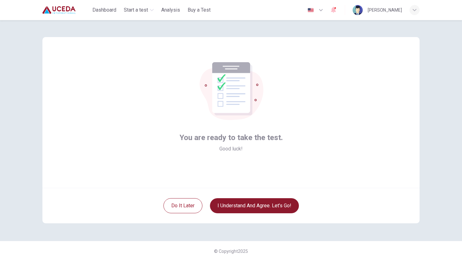 The width and height of the screenshot is (462, 261). Describe the element at coordinates (231, 252) in the screenshot. I see `span: © Copyright 2025` at that location.